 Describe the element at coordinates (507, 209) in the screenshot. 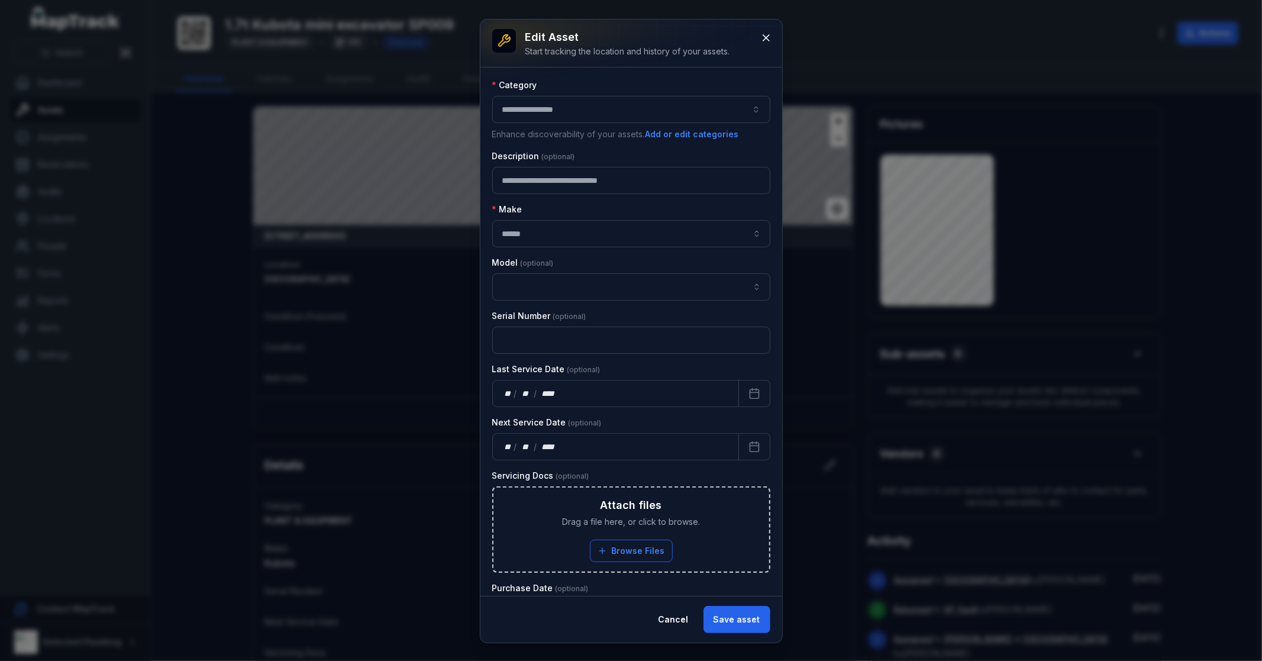

I see `label: Make` at that location.